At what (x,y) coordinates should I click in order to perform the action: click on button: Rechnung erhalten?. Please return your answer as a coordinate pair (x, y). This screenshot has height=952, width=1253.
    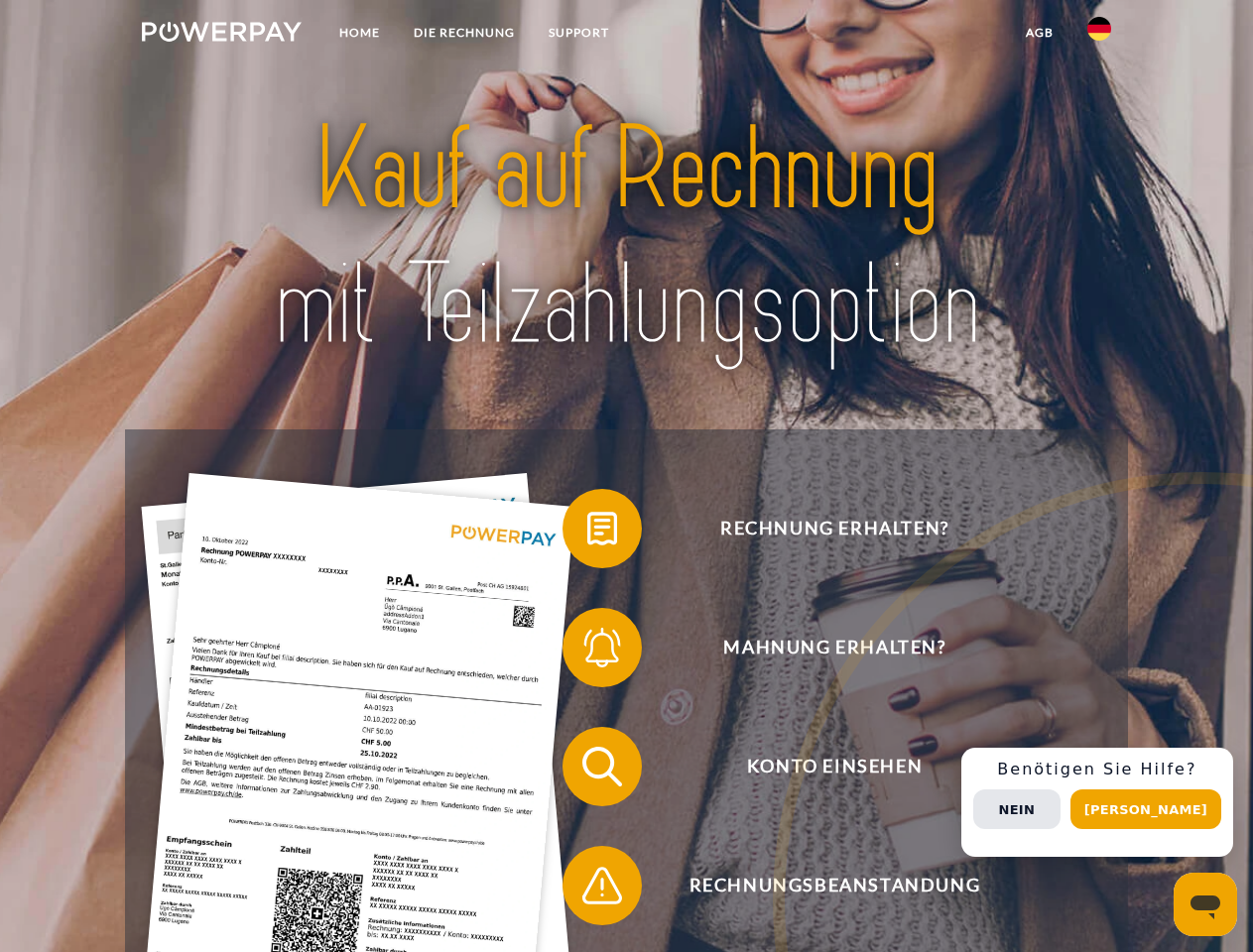
    Looking at the image, I should click on (820, 528).